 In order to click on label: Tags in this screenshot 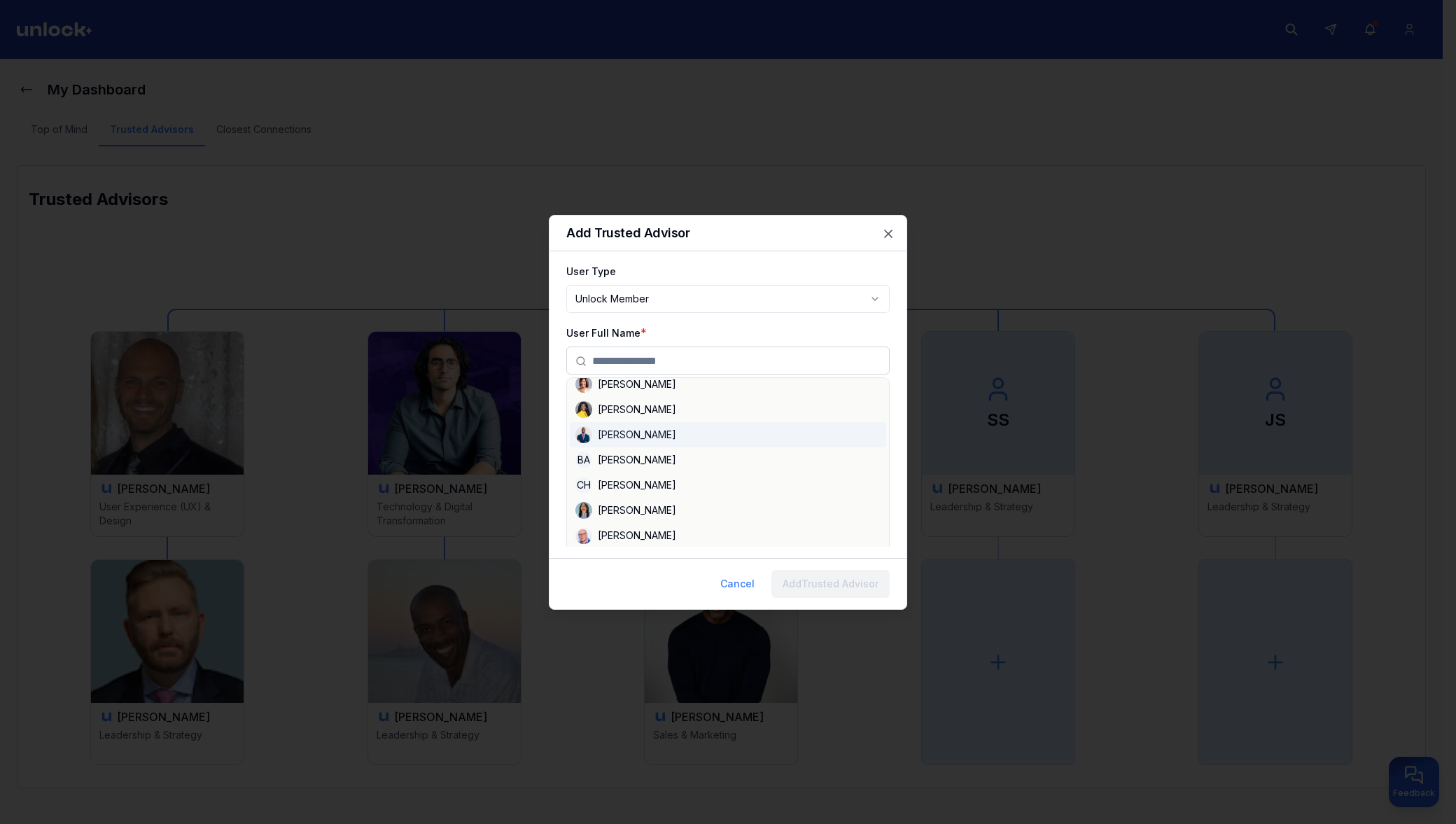, I will do `click(578, 394)`.